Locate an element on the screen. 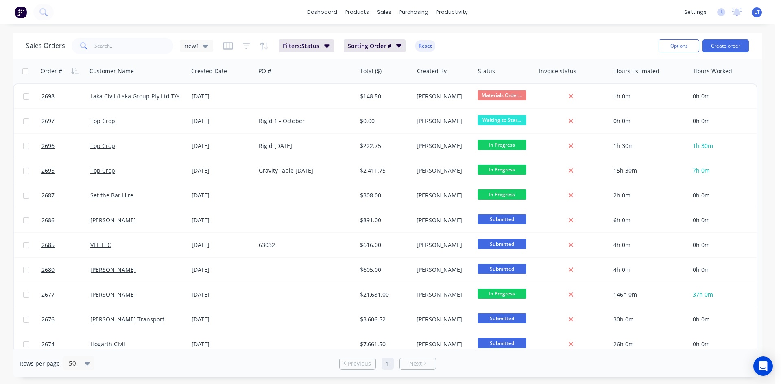  a: 2674 is located at coordinates (66, 344).